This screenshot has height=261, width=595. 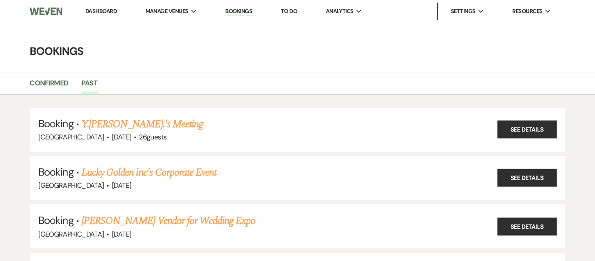 What do you see at coordinates (46, 11) in the screenshot?
I see `img: Weven Logo` at bounding box center [46, 11].